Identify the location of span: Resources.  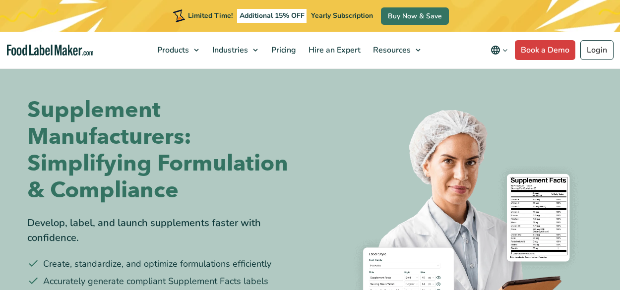
(391, 50).